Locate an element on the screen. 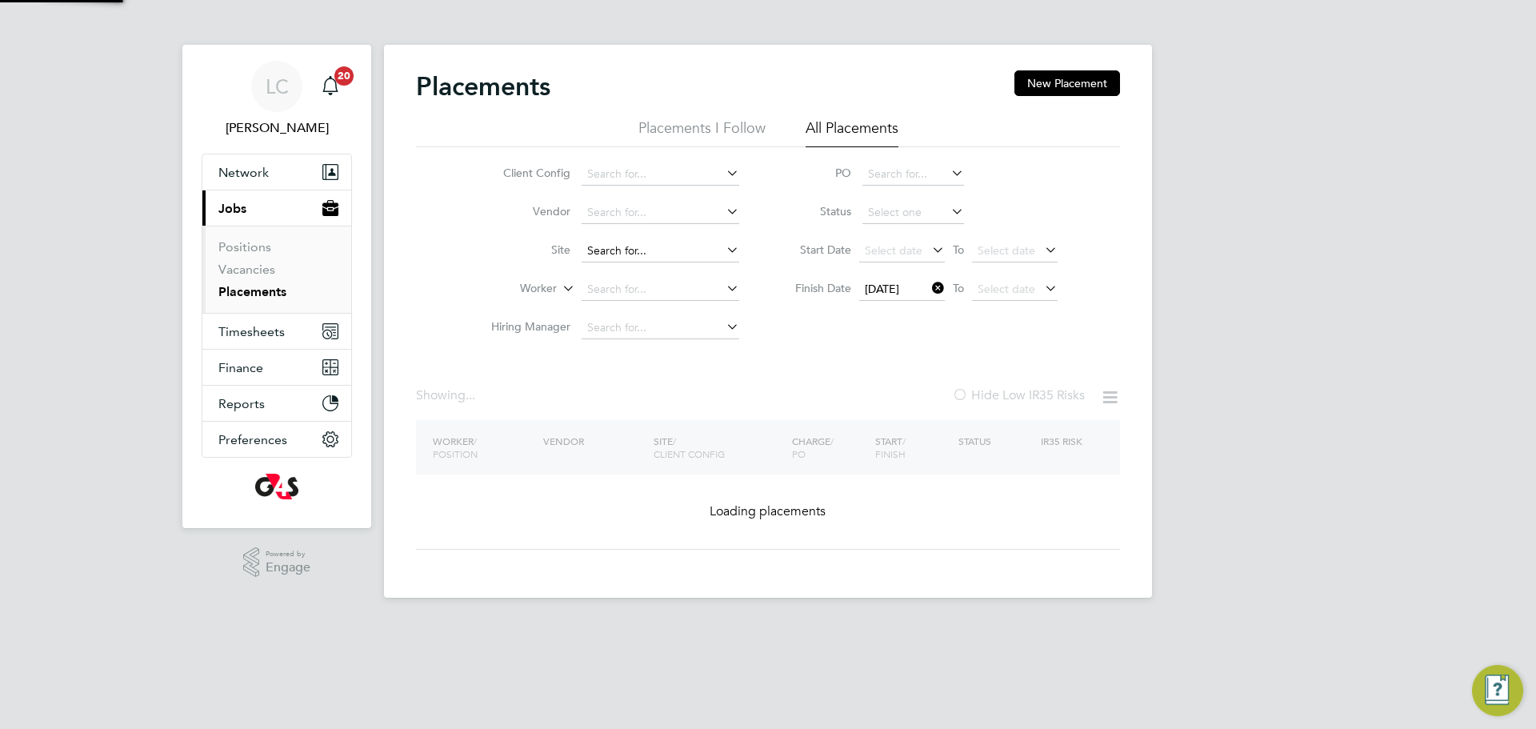  a: 20 is located at coordinates (330, 86).